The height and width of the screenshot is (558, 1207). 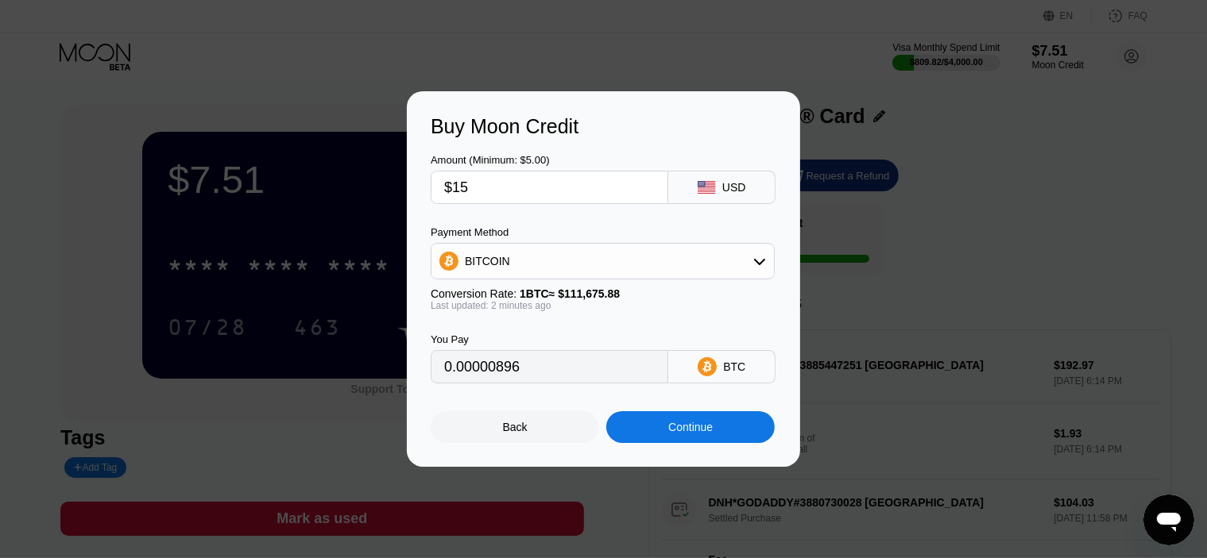 What do you see at coordinates (570, 294) in the screenshot?
I see `span: 1 BTC ≈ $111,675.88` at bounding box center [570, 294].